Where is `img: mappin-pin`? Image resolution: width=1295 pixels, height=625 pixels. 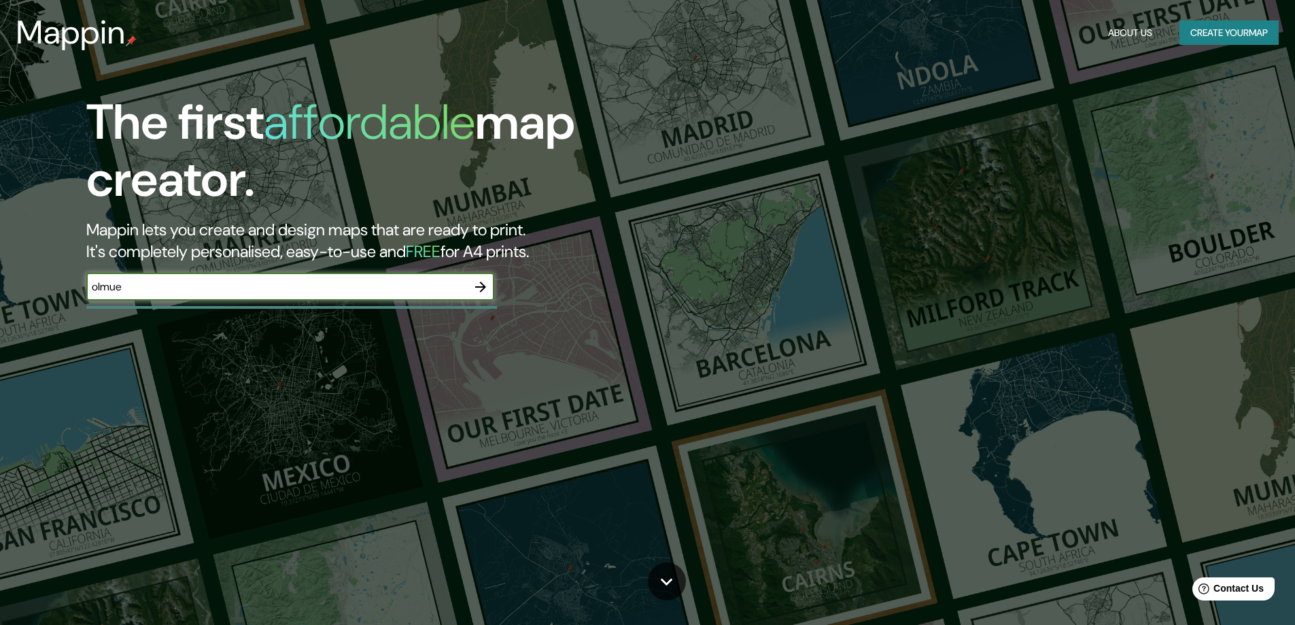
img: mappin-pin is located at coordinates (131, 41).